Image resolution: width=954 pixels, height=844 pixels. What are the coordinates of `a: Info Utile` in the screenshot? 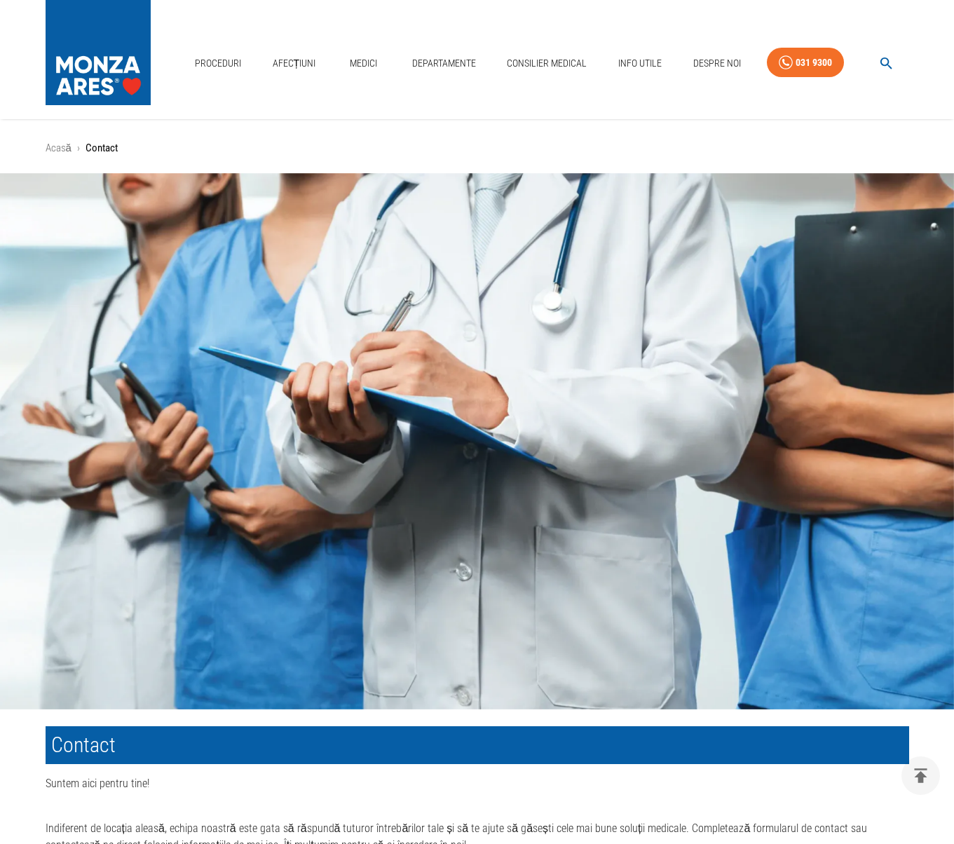 It's located at (640, 63).